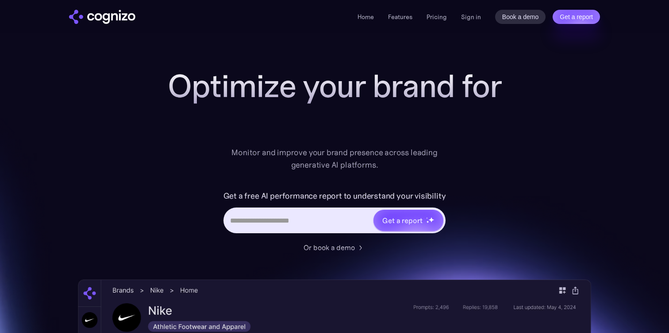  I want to click on div: Get a report, so click(402, 220).